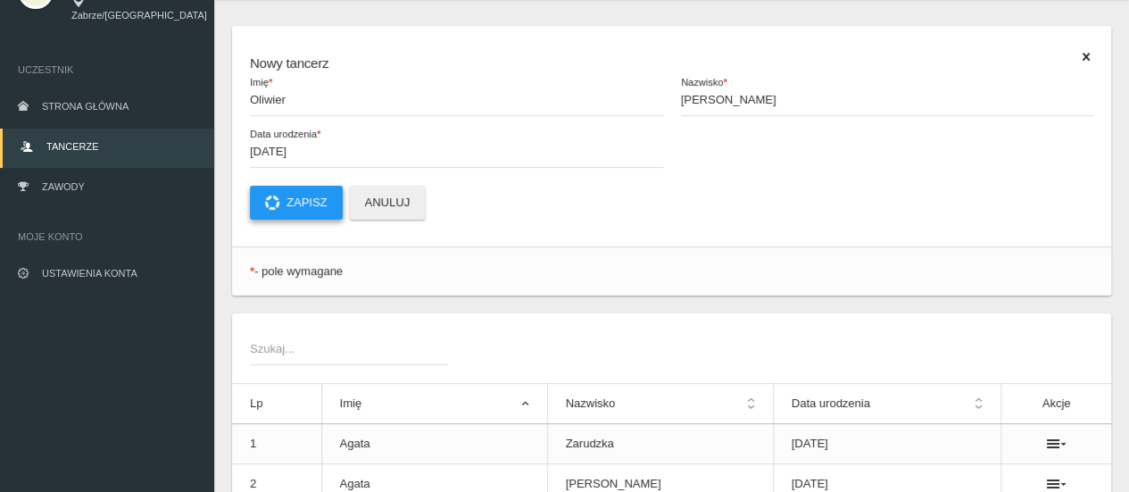 This screenshot has height=492, width=1129. What do you see at coordinates (63, 187) in the screenshot?
I see `span: Zawody` at bounding box center [63, 187].